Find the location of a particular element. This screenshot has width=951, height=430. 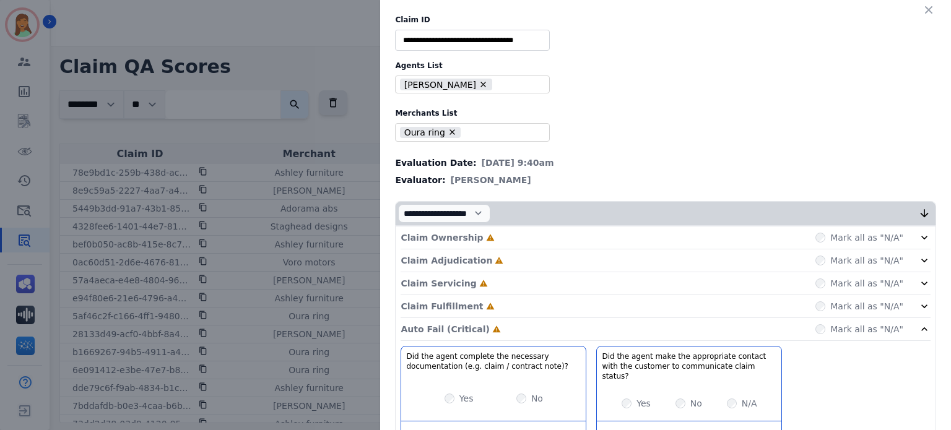

h3: Did the agent complete the necessary documentation (e.g. claim / contract note)? is located at coordinates (494, 362).